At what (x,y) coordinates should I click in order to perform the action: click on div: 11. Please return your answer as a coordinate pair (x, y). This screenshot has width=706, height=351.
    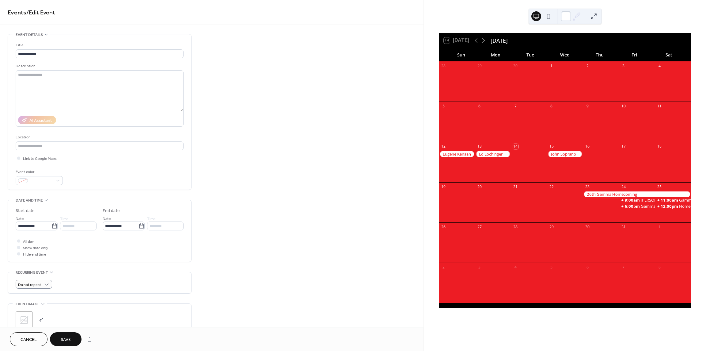
    Looking at the image, I should click on (660, 106).